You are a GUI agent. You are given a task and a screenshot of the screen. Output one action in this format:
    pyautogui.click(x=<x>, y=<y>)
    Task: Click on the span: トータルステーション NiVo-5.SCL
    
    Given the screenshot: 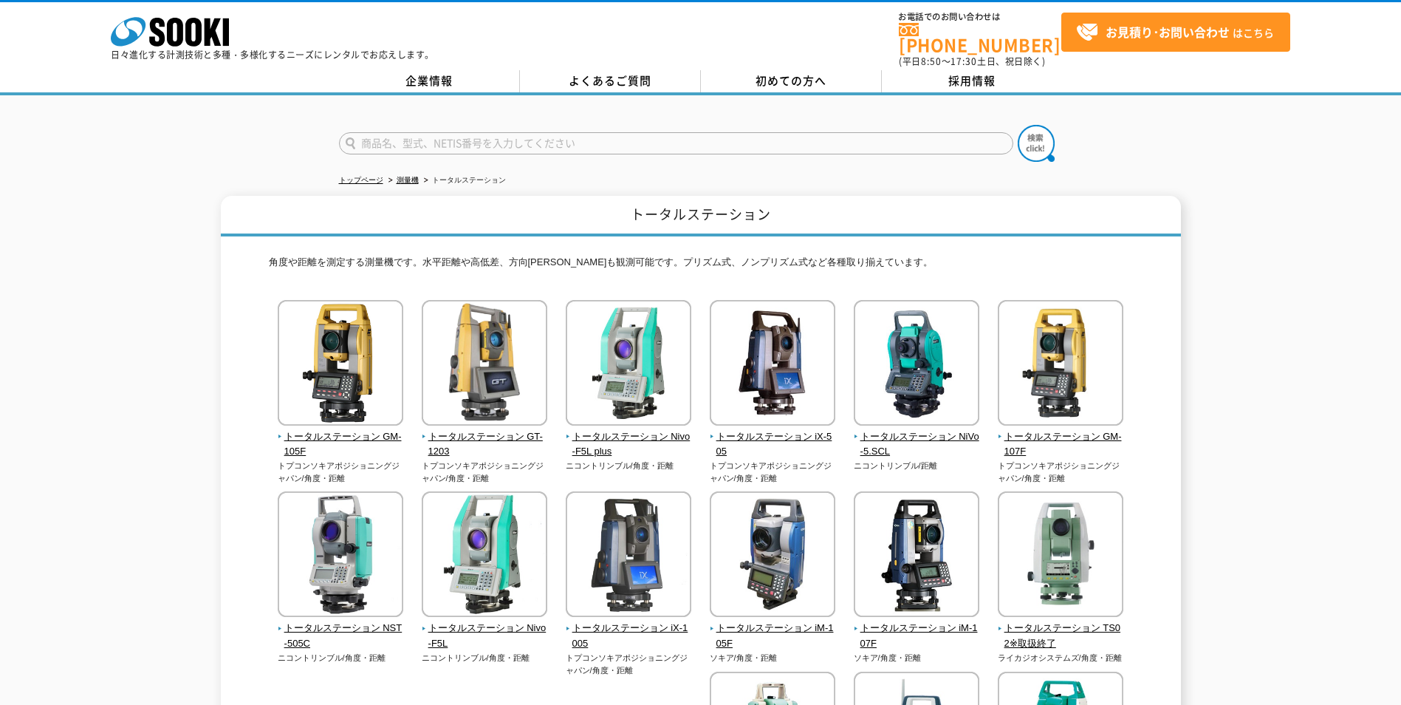 What is the action you would take?
    pyautogui.click(x=917, y=445)
    